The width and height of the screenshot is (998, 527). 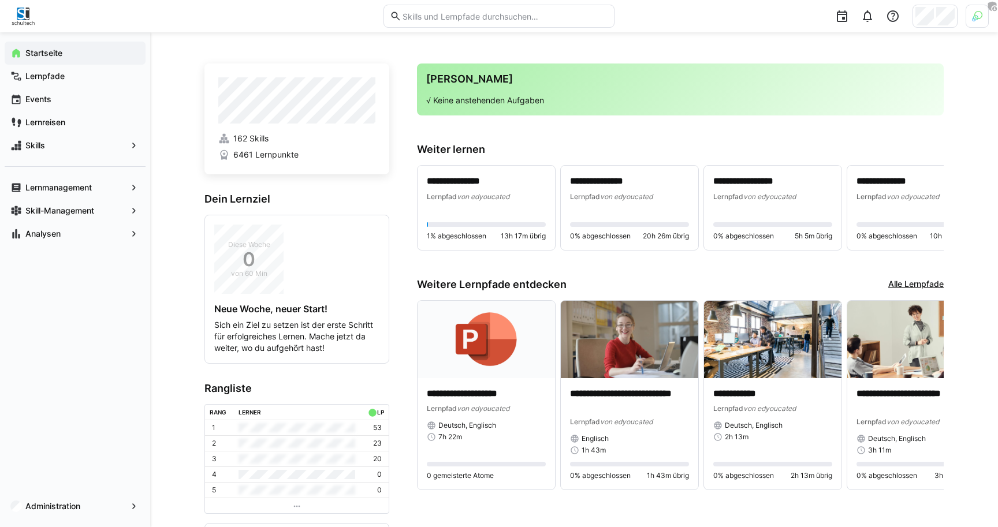 What do you see at coordinates (251, 139) in the screenshot?
I see `span: 162 Skills` at bounding box center [251, 139].